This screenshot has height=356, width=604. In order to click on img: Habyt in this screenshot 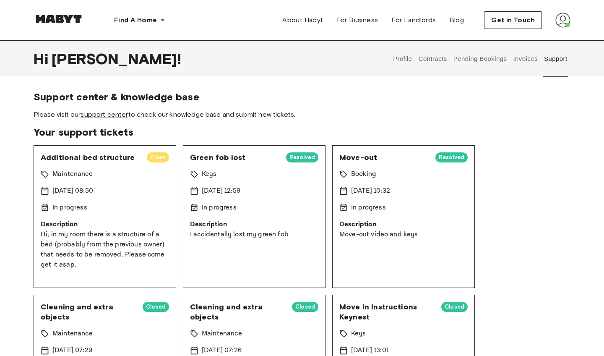, I will do `click(59, 19)`.